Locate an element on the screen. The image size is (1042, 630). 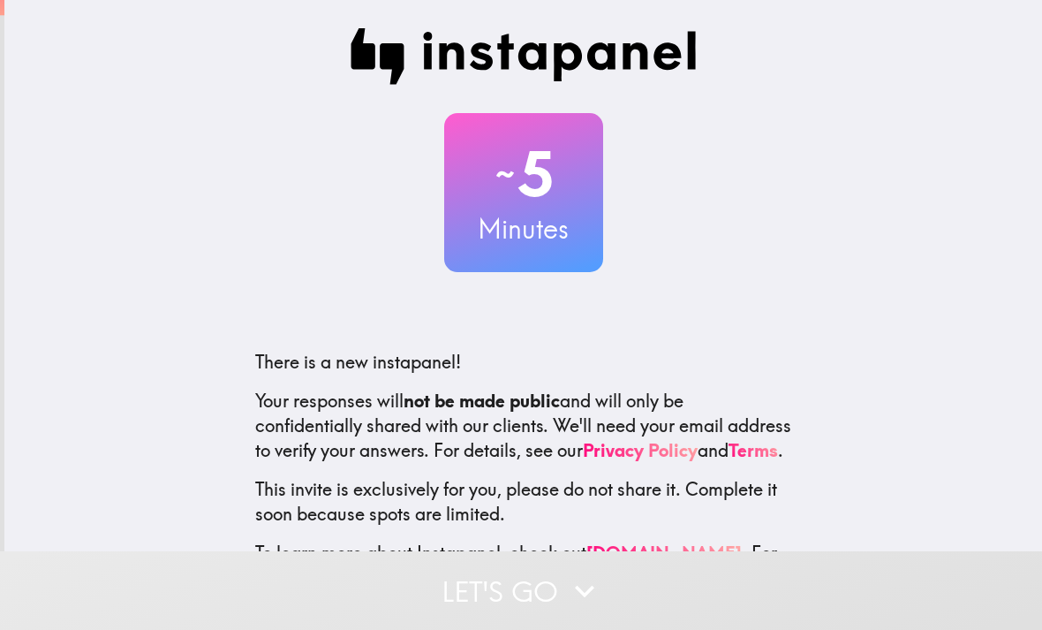
a: Privacy Policy is located at coordinates (640, 450).